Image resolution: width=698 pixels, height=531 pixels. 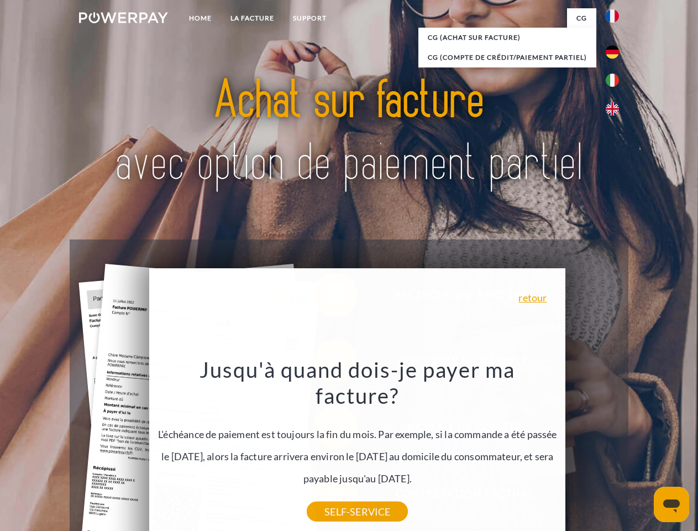 What do you see at coordinates (612, 80) in the screenshot?
I see `img: it` at bounding box center [612, 80].